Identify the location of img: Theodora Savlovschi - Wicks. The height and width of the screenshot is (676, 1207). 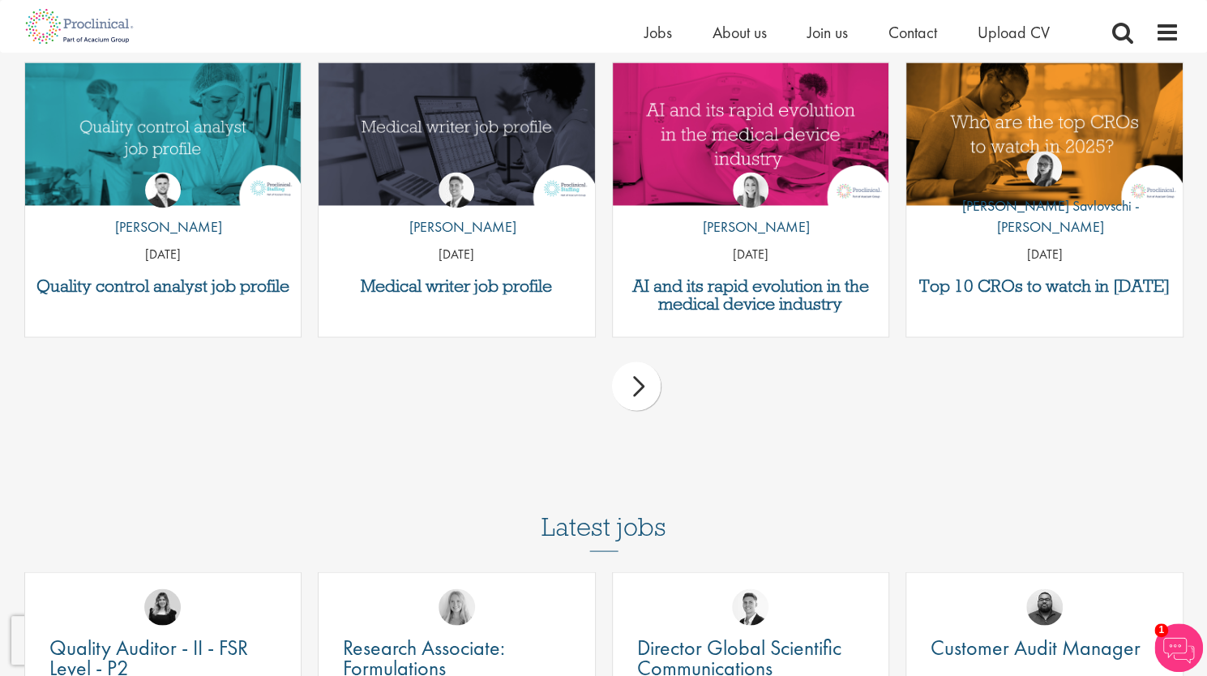
(1044, 169).